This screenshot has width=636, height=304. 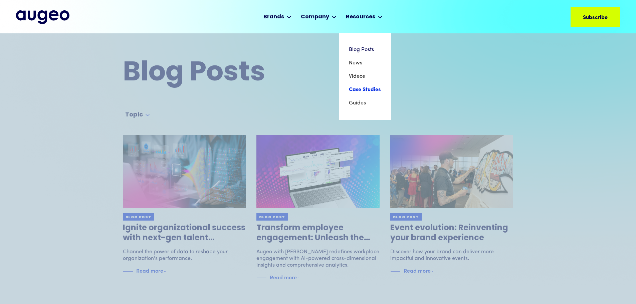 I want to click on a: Videos, so click(x=365, y=76).